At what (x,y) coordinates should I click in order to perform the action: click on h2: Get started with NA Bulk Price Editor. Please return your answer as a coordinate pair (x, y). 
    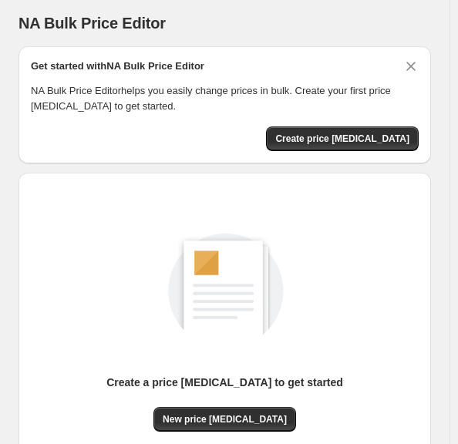
    Looking at the image, I should click on (117, 66).